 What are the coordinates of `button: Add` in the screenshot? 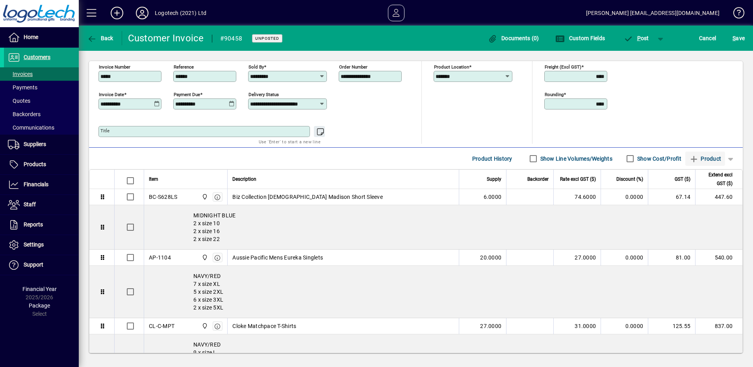 It's located at (117, 13).